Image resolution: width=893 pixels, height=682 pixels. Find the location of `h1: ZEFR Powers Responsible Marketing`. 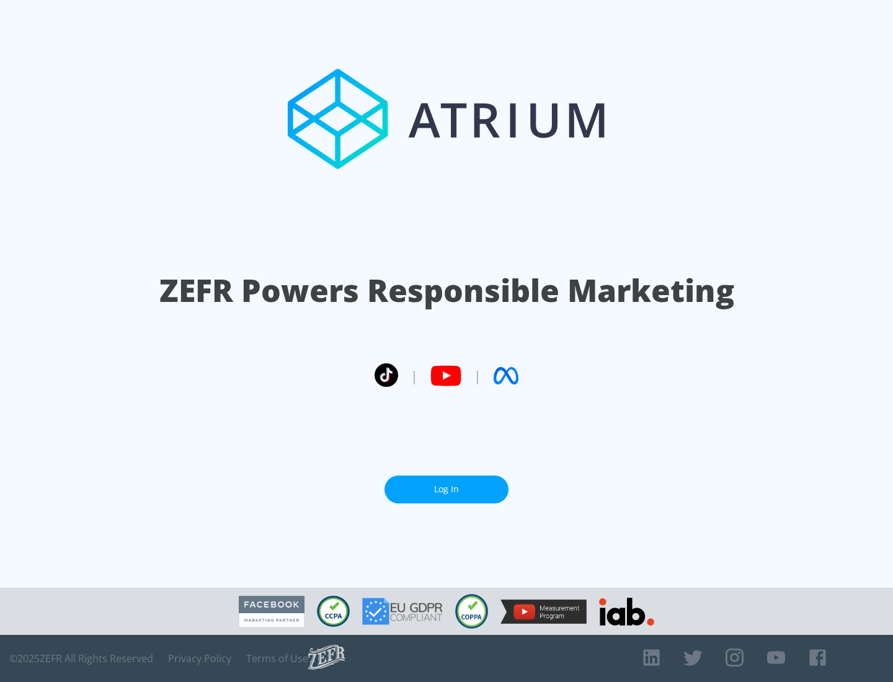

h1: ZEFR Powers Responsible Marketing is located at coordinates (446, 290).